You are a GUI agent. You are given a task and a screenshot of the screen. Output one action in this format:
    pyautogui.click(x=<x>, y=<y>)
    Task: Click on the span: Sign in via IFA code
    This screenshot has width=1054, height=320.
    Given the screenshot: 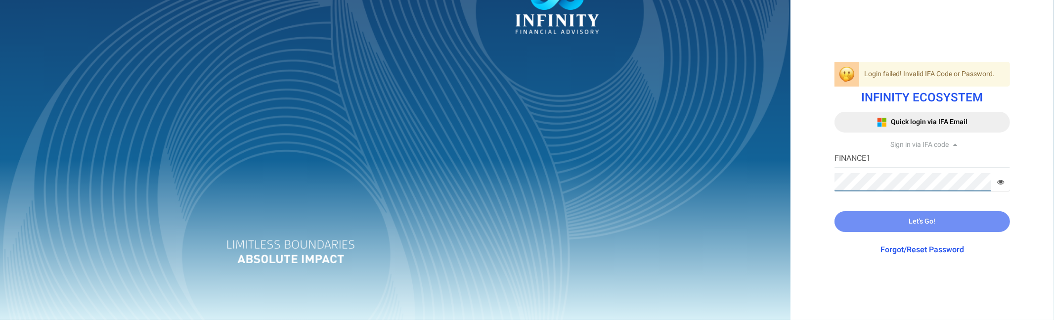 What is the action you would take?
    pyautogui.click(x=919, y=144)
    